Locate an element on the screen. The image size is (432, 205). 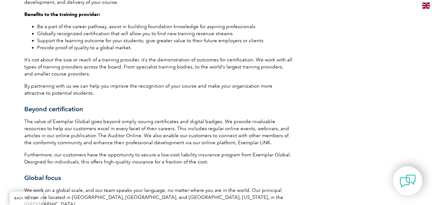
li: Be a part of the career pathway, assist in building foundation knowledge for aspiring professionals is located at coordinates (165, 27).